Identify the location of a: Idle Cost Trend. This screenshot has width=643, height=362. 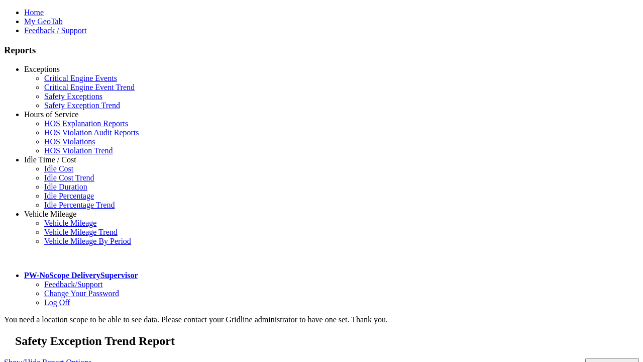
(69, 177).